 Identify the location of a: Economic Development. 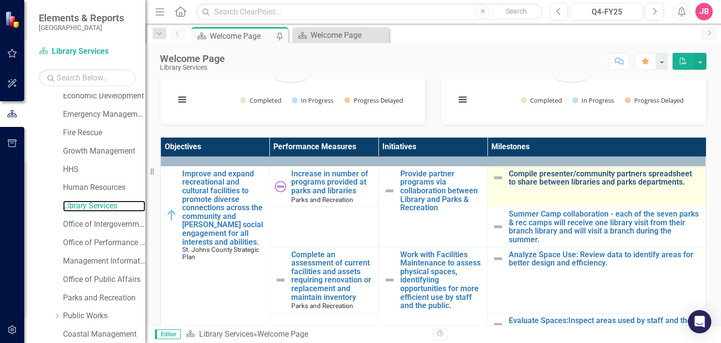
(104, 96).